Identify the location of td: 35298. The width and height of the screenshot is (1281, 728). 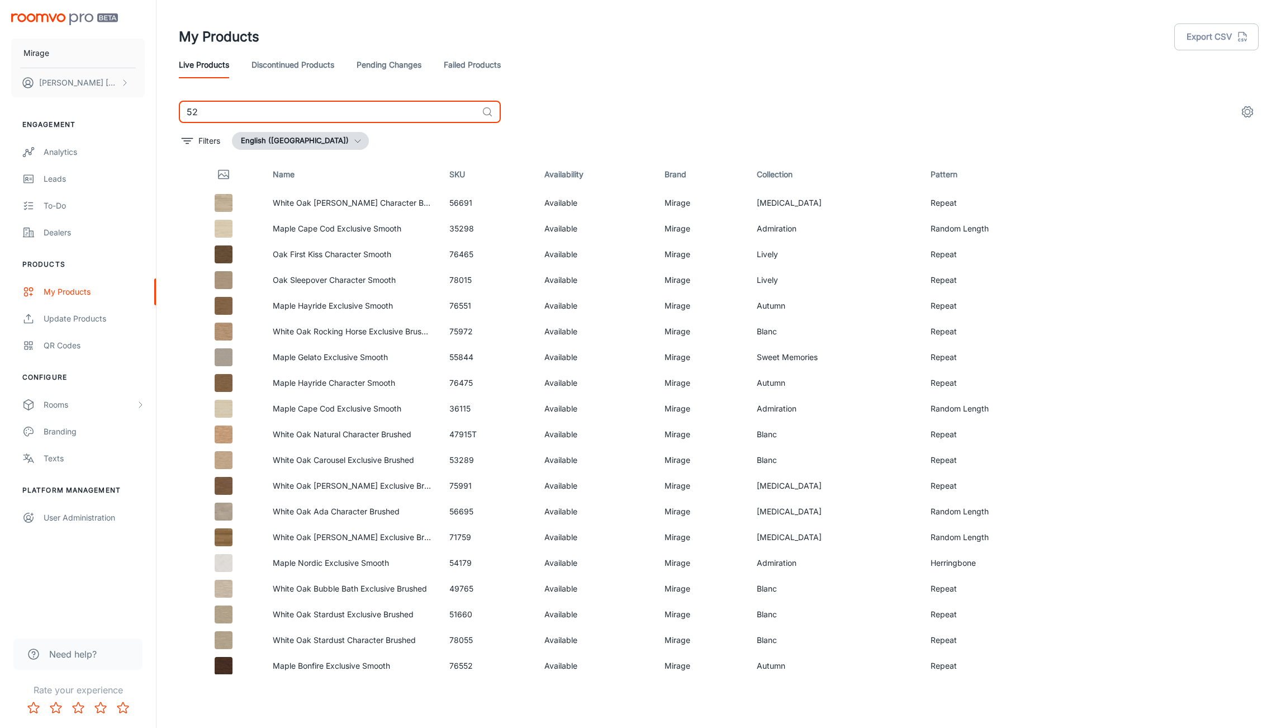
(488, 229).